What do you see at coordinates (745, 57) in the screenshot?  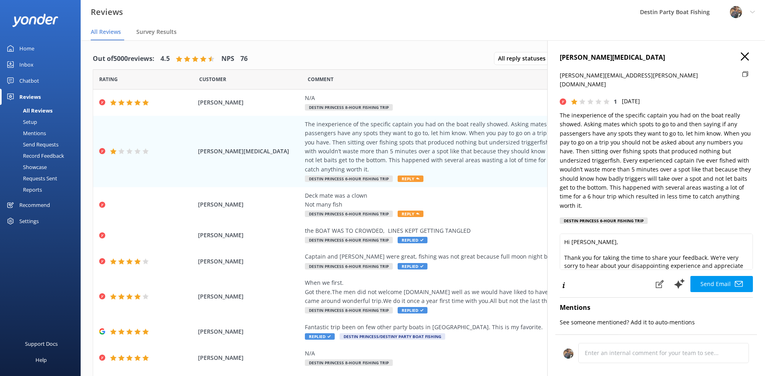 I see `button: Close` at bounding box center [745, 57].